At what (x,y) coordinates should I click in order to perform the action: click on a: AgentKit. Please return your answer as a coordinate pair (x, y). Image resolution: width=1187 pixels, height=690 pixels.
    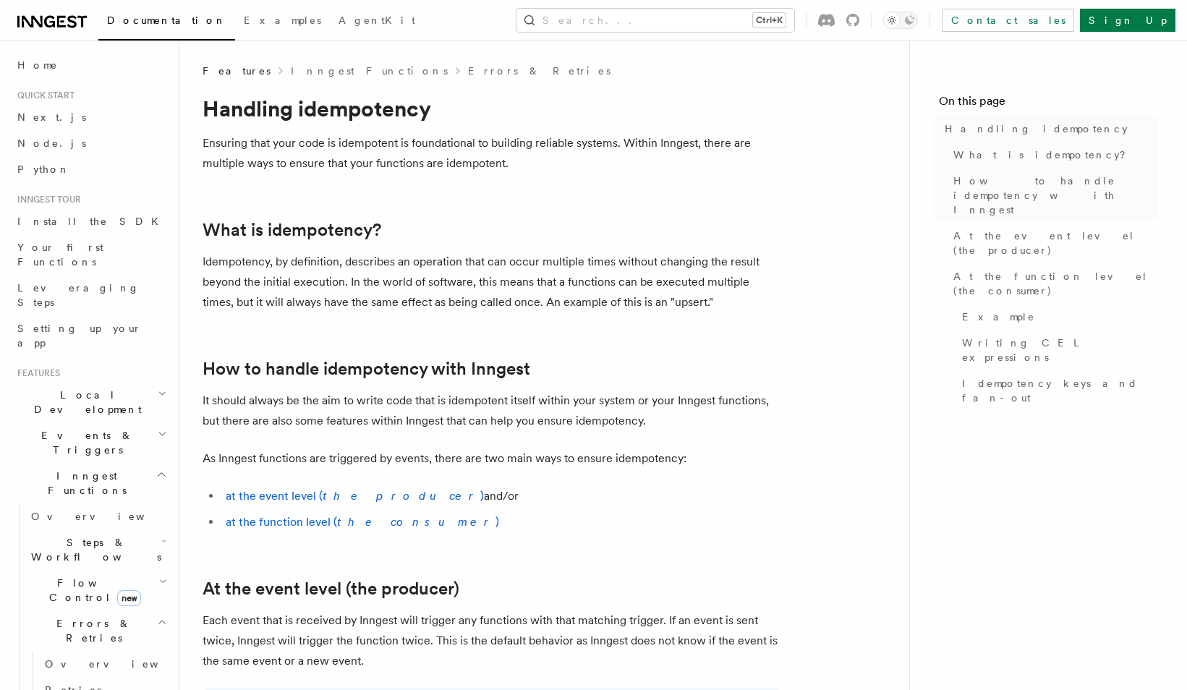
    Looking at the image, I should click on (377, 22).